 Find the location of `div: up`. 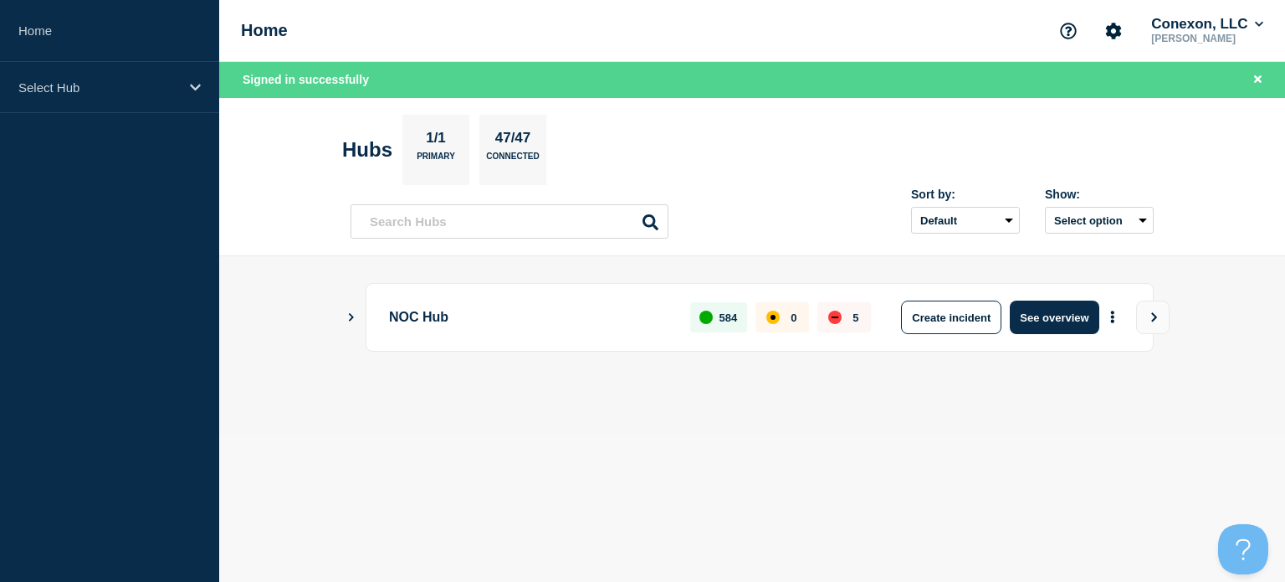

div: up is located at coordinates (706, 317).